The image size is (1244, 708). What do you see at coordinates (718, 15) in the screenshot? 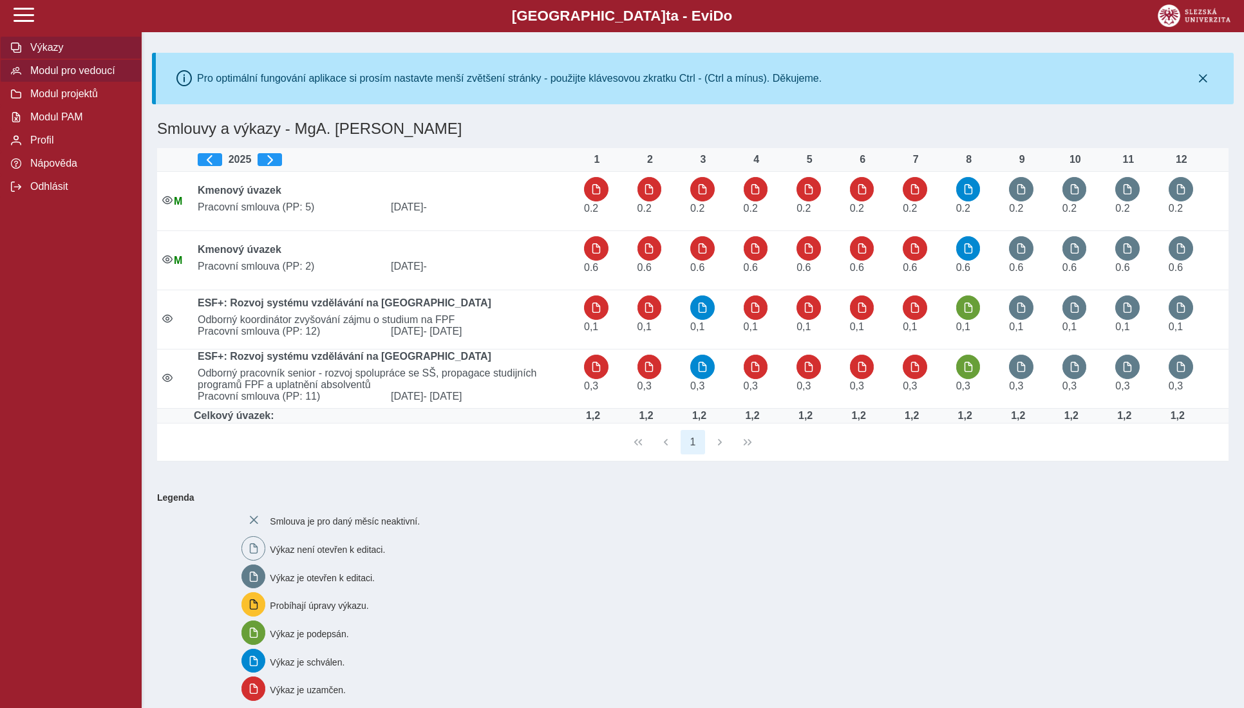
I see `span: D` at bounding box center [718, 15].